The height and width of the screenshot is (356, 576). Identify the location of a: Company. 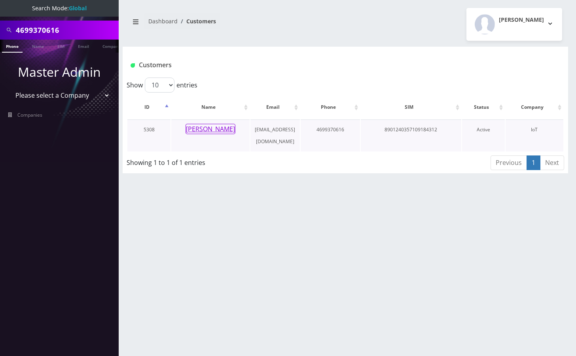
(112, 46).